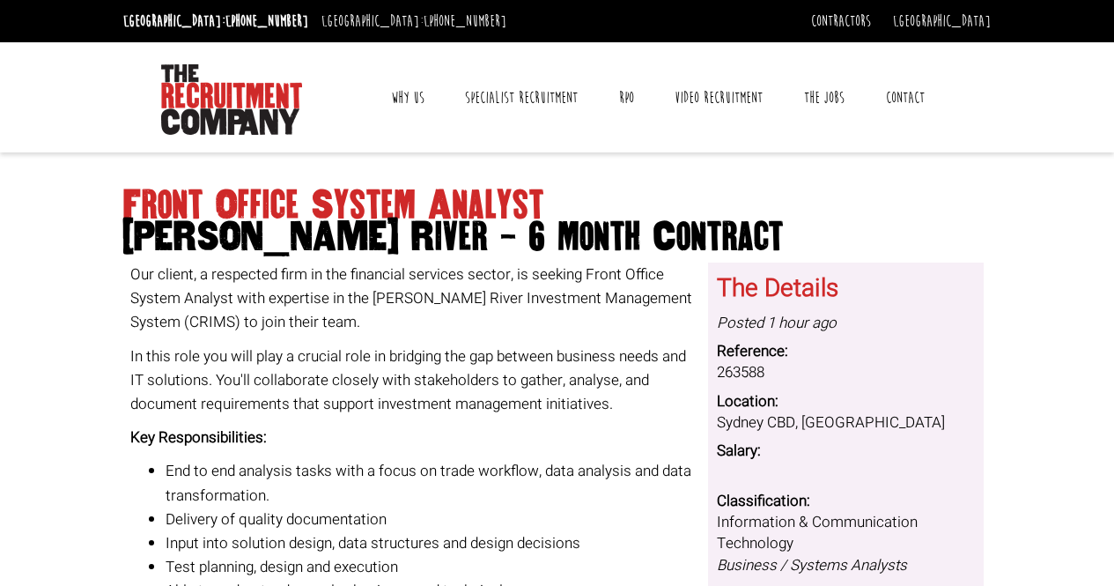 Image resolution: width=1114 pixels, height=586 pixels. Describe the element at coordinates (626, 98) in the screenshot. I see `a: RPO` at that location.